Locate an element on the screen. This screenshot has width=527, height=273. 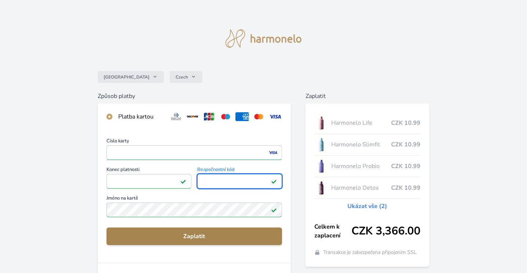
span: Transakce je zabezpečena připojením SSL is located at coordinates (370, 253).